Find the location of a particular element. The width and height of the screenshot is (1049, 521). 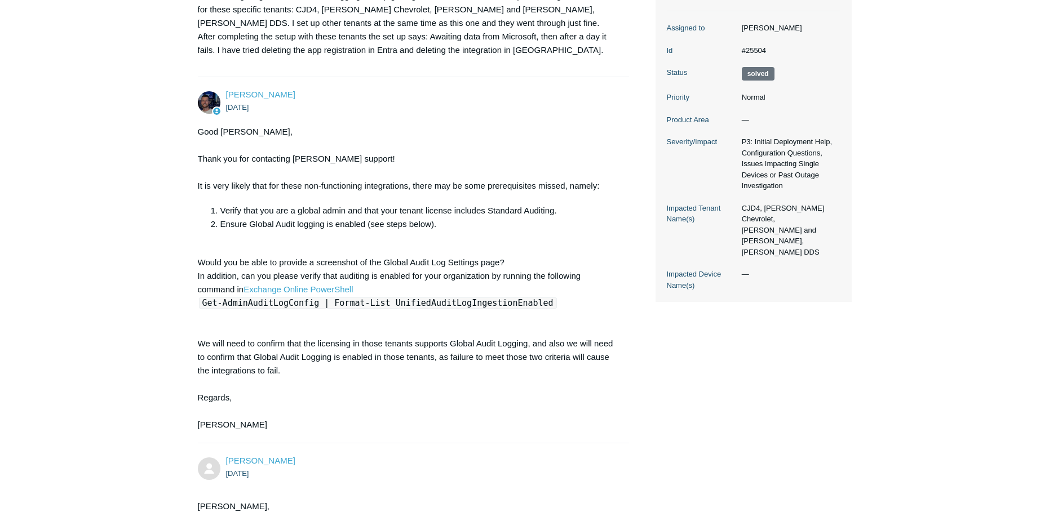

time: 06/16/2025, 15:57 is located at coordinates (237, 107).